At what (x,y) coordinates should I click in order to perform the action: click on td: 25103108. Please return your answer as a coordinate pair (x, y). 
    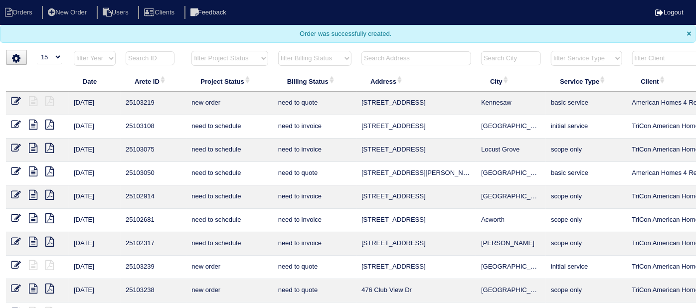
    Looking at the image, I should click on (153, 127).